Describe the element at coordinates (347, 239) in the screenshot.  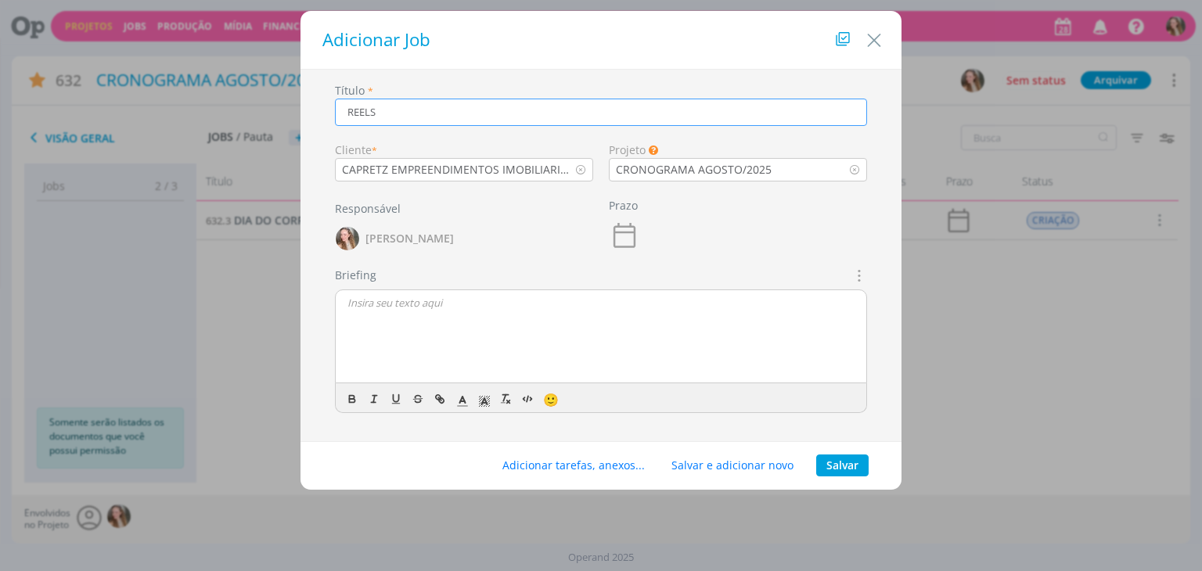
I see `img: G` at that location.